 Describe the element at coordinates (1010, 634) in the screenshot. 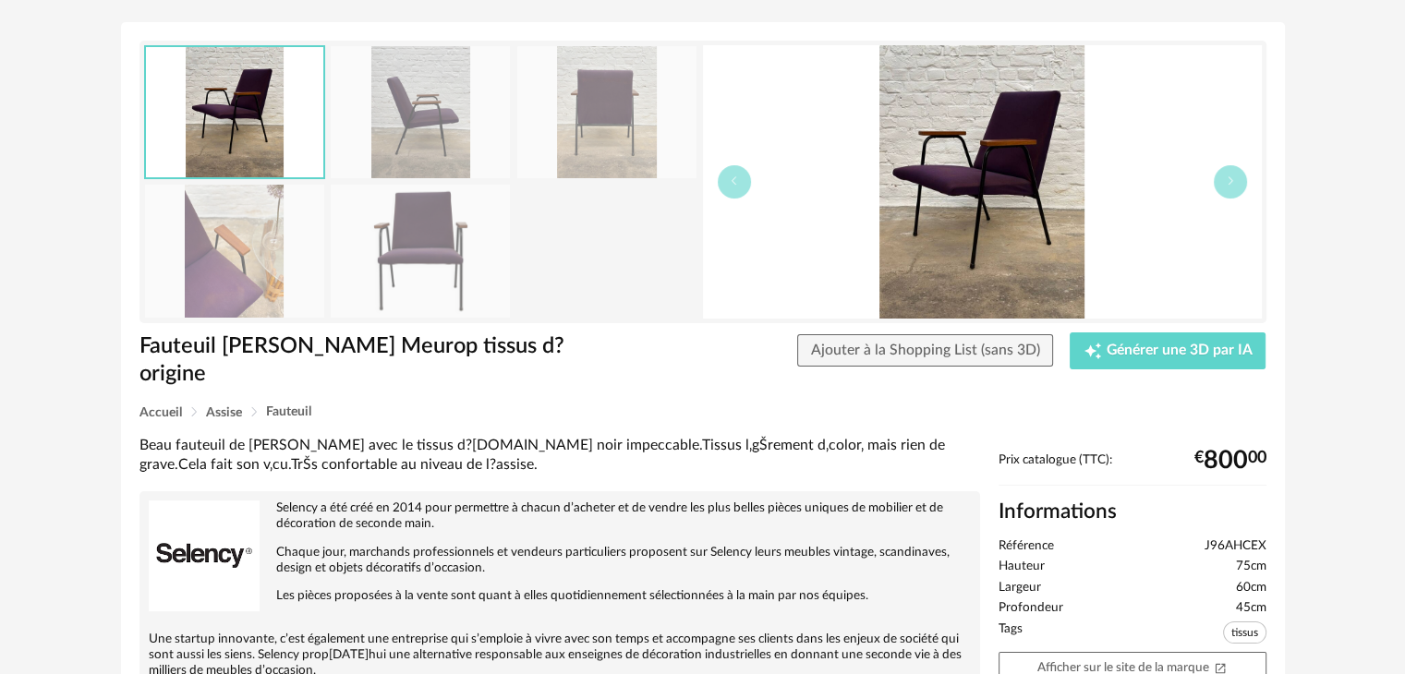

I see `span: Tags` at that location.